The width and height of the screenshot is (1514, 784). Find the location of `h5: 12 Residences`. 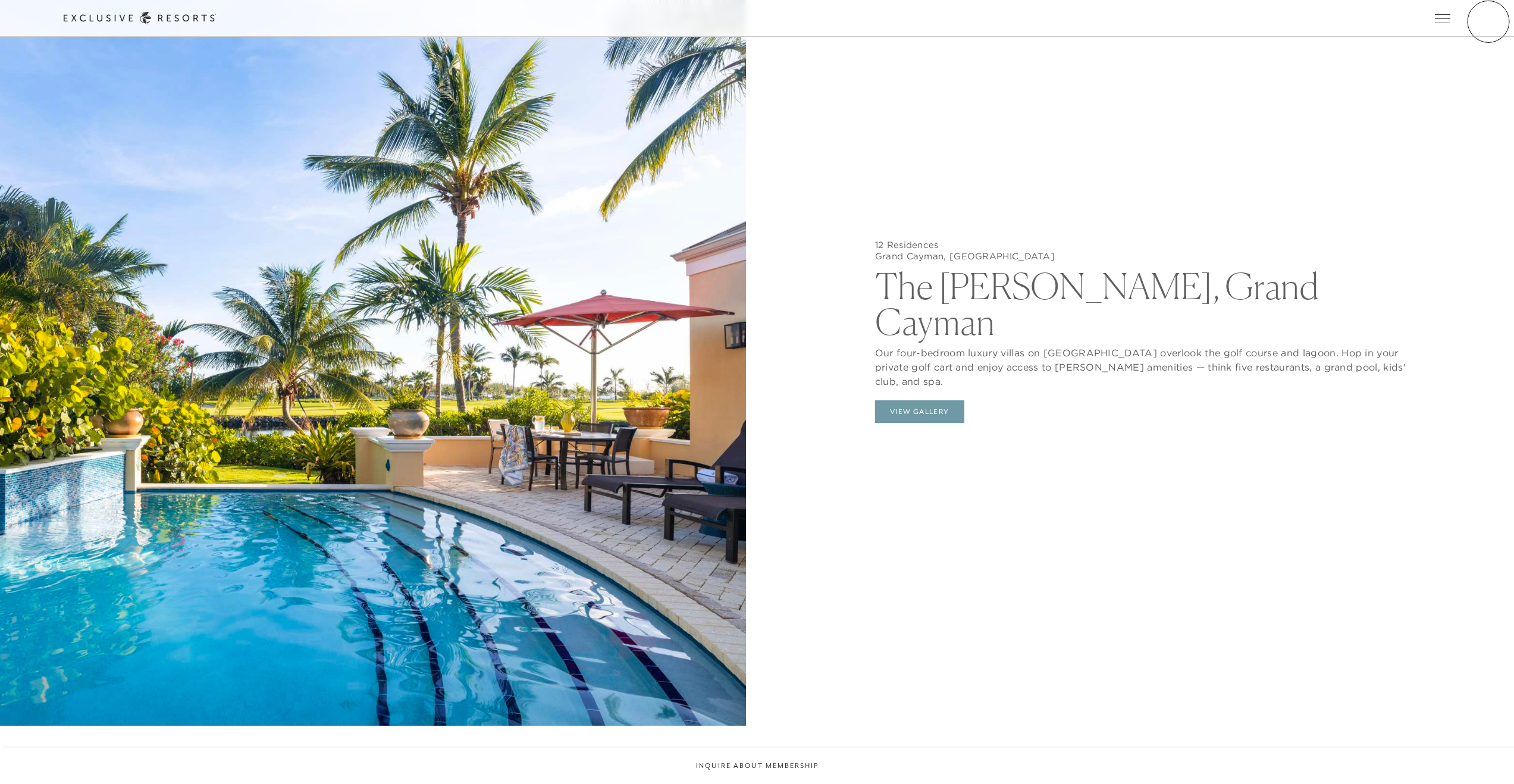

h5: 12 Residences is located at coordinates (1141, 245).